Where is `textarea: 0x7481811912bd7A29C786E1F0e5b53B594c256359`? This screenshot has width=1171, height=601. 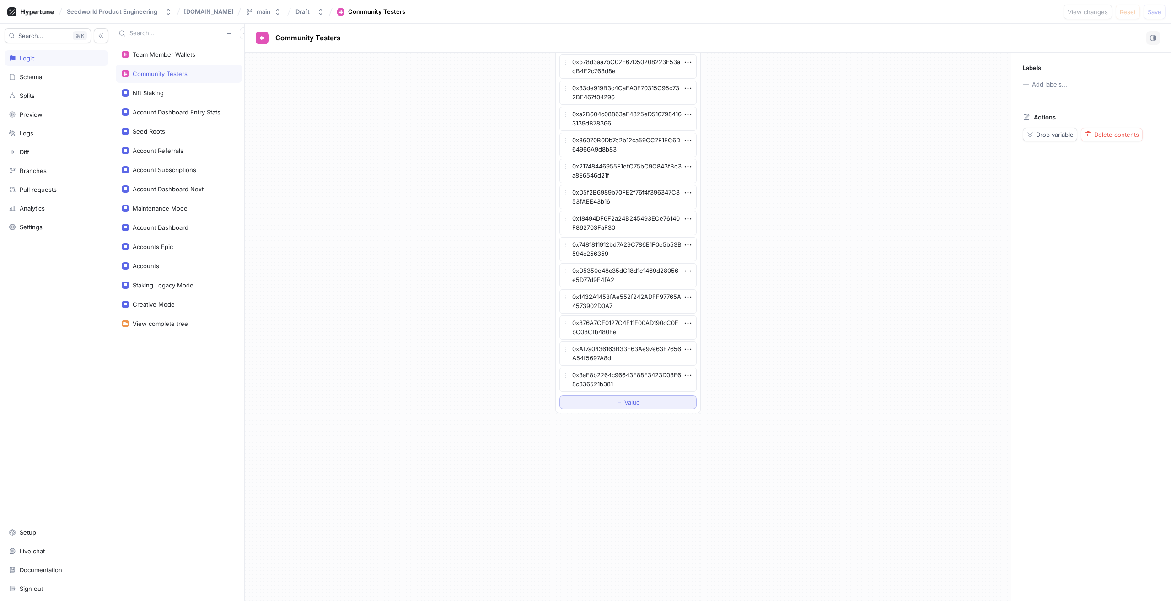
textarea: 0x7481811912bd7A29C786E1F0e5b53B594c256359 is located at coordinates (628, 249).